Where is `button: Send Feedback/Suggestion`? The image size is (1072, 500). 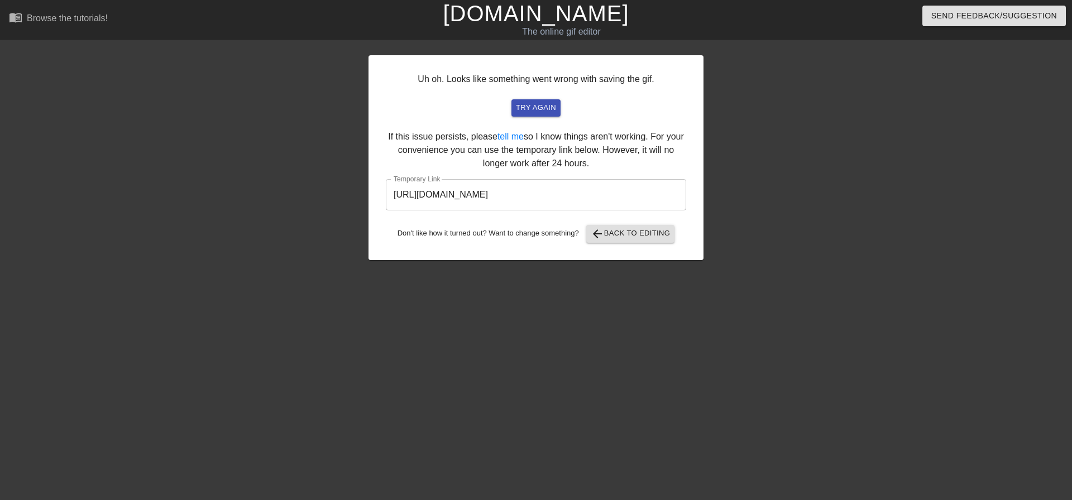
button: Send Feedback/Suggestion is located at coordinates (993, 16).